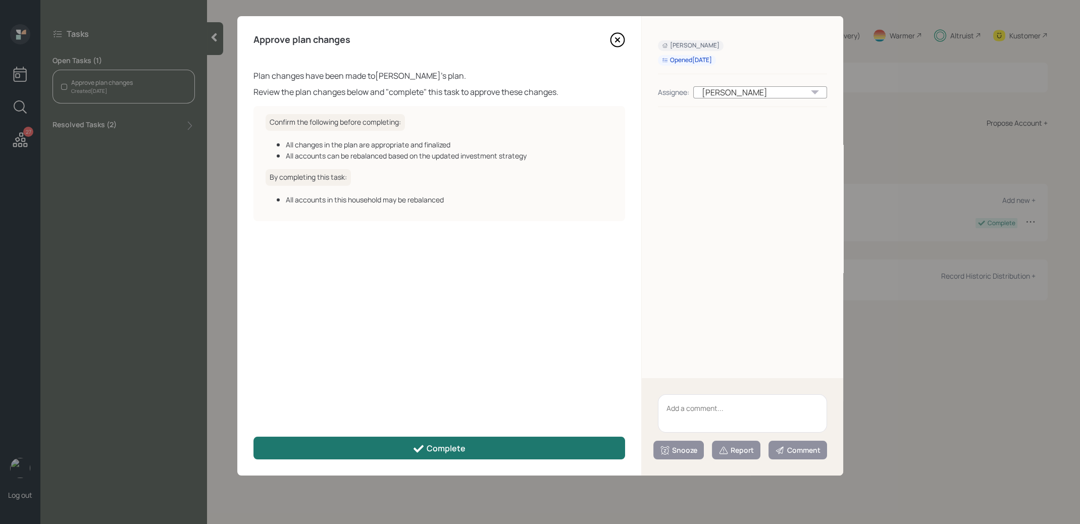  I want to click on button: Report, so click(736, 450).